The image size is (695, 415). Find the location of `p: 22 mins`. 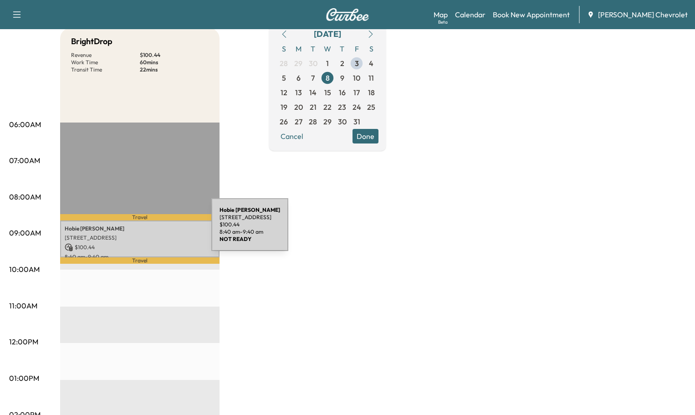

p: 22 mins is located at coordinates (174, 70).